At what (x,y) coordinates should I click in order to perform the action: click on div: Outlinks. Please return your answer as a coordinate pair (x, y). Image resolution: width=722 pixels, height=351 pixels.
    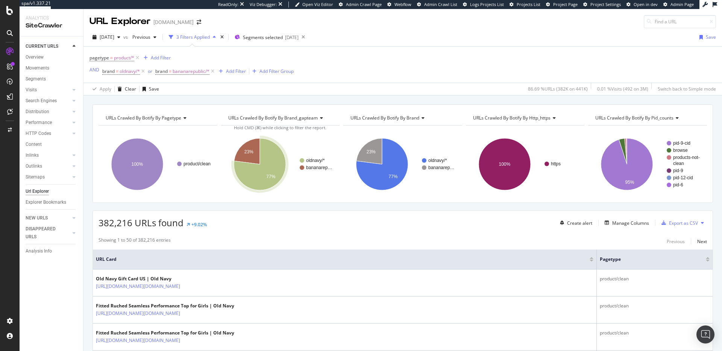
    Looking at the image, I should click on (34, 166).